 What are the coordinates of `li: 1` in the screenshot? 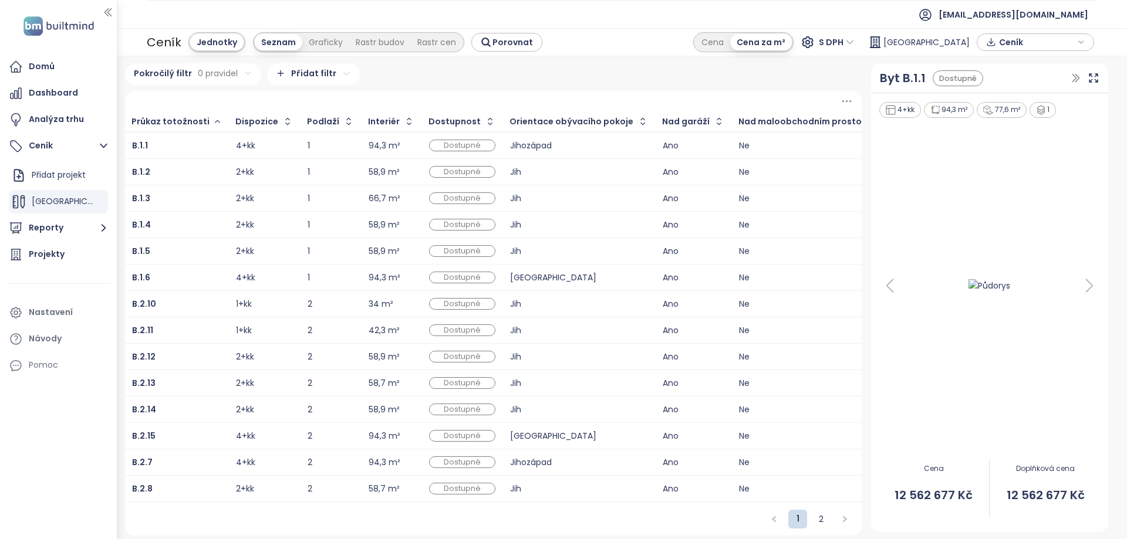 It's located at (797, 519).